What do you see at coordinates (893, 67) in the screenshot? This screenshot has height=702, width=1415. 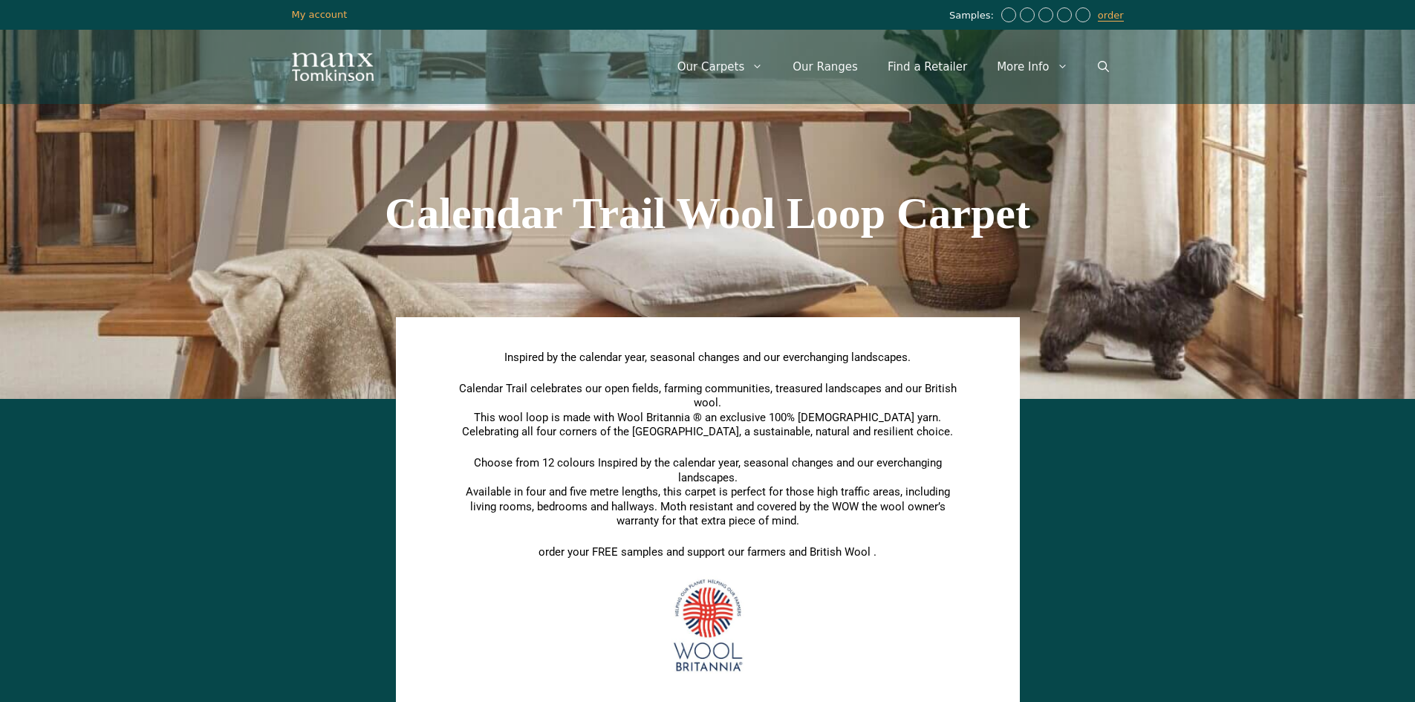 I see `nav: Primary` at bounding box center [893, 67].